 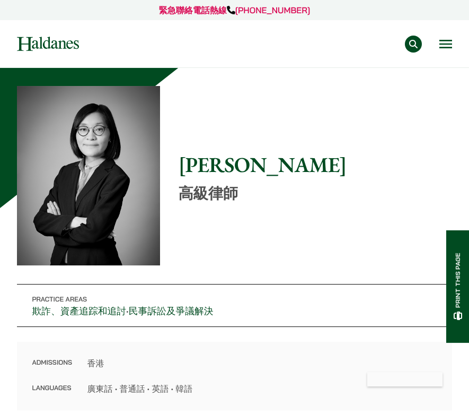 What do you see at coordinates (52, 388) in the screenshot?
I see `dt: Languages` at bounding box center [52, 388].